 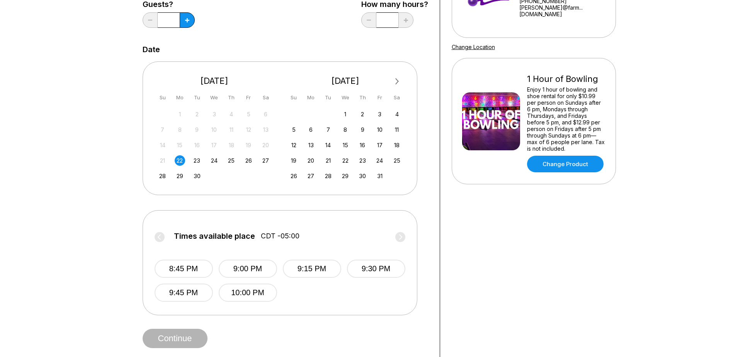 I want to click on div: Not available Thursday, September 4th, 2025, so click(x=231, y=114).